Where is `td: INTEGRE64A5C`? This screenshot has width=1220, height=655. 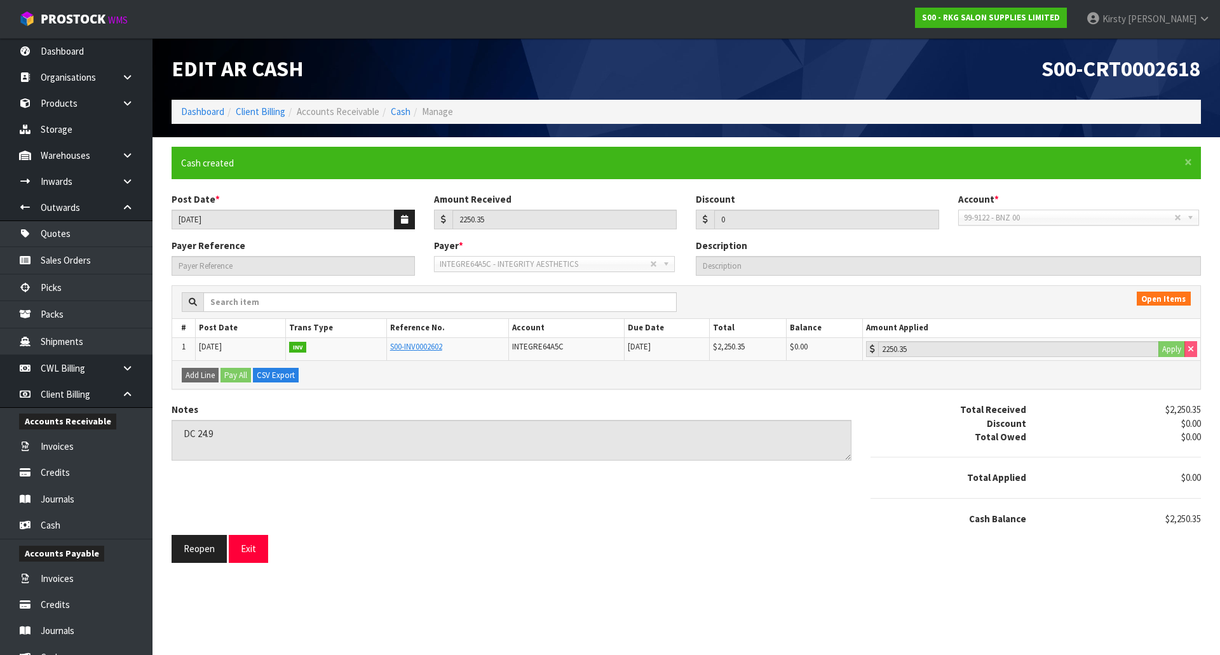 td: INTEGRE64A5C is located at coordinates (566, 349).